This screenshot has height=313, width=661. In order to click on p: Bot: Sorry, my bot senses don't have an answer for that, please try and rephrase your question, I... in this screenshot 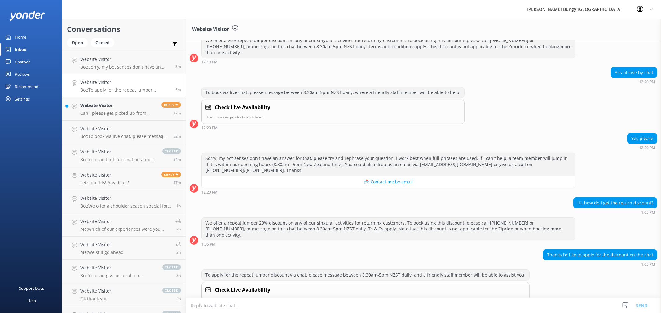, I will do `click(125, 67)`.